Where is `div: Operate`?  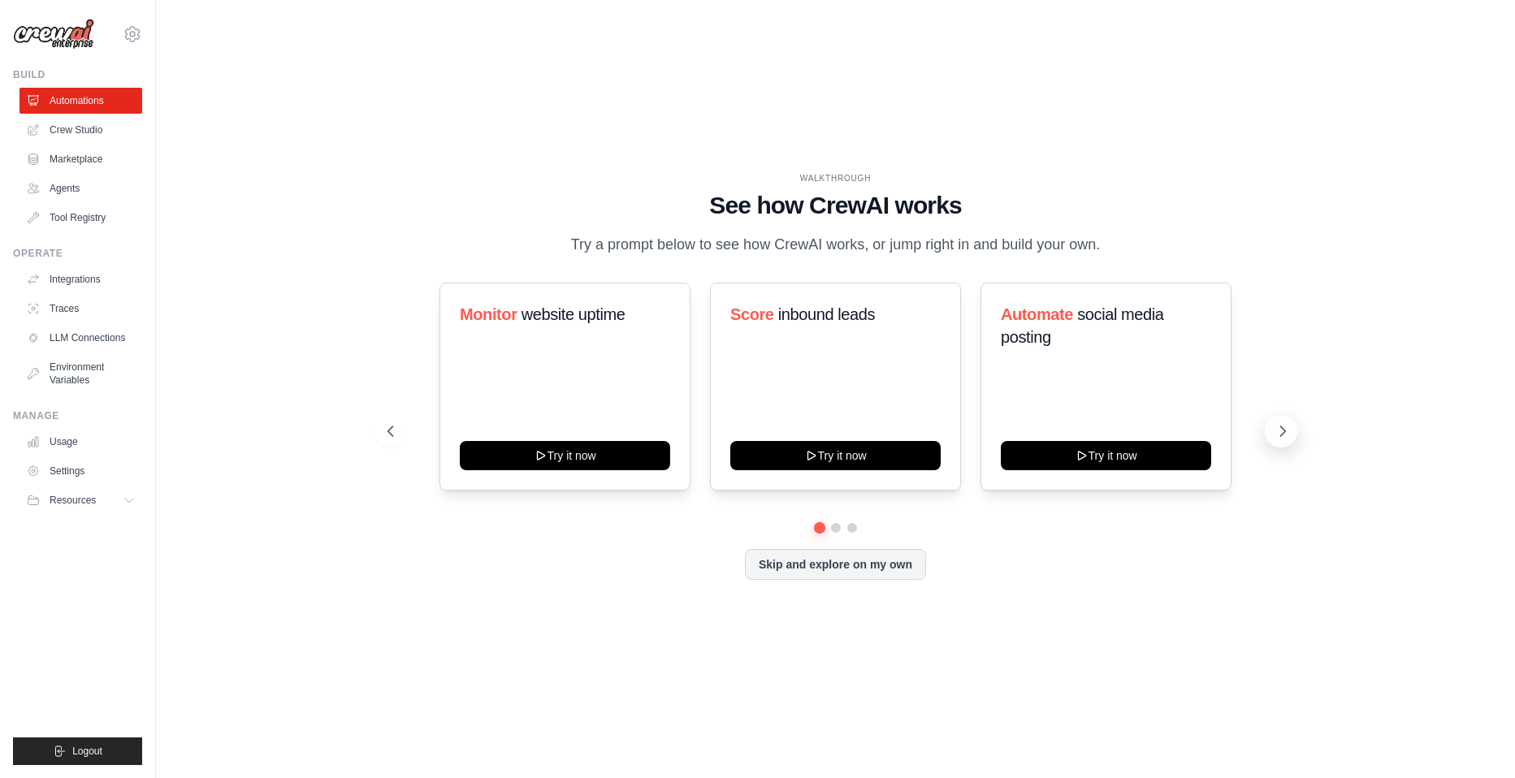 div: Operate is located at coordinates (77, 253).